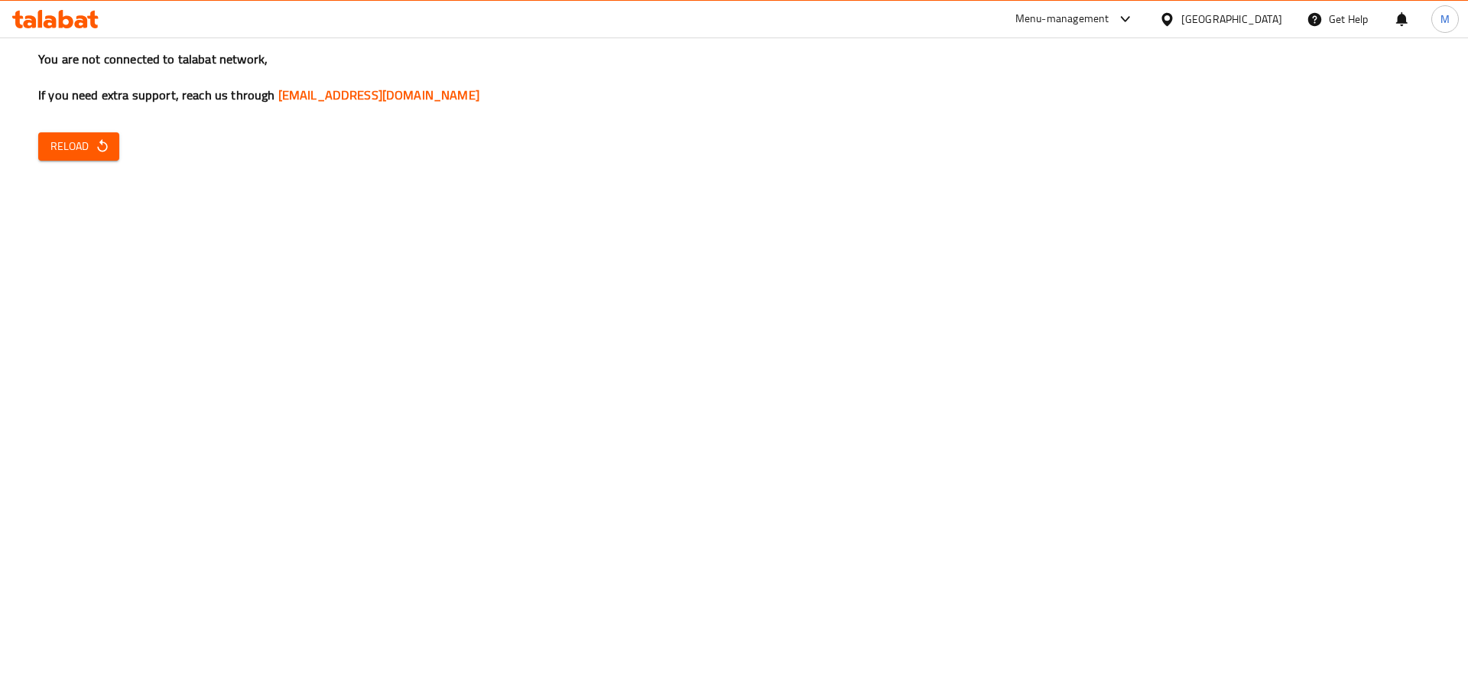 Image resolution: width=1468 pixels, height=697 pixels. Describe the element at coordinates (1062, 19) in the screenshot. I see `div: Menu-management` at that location.